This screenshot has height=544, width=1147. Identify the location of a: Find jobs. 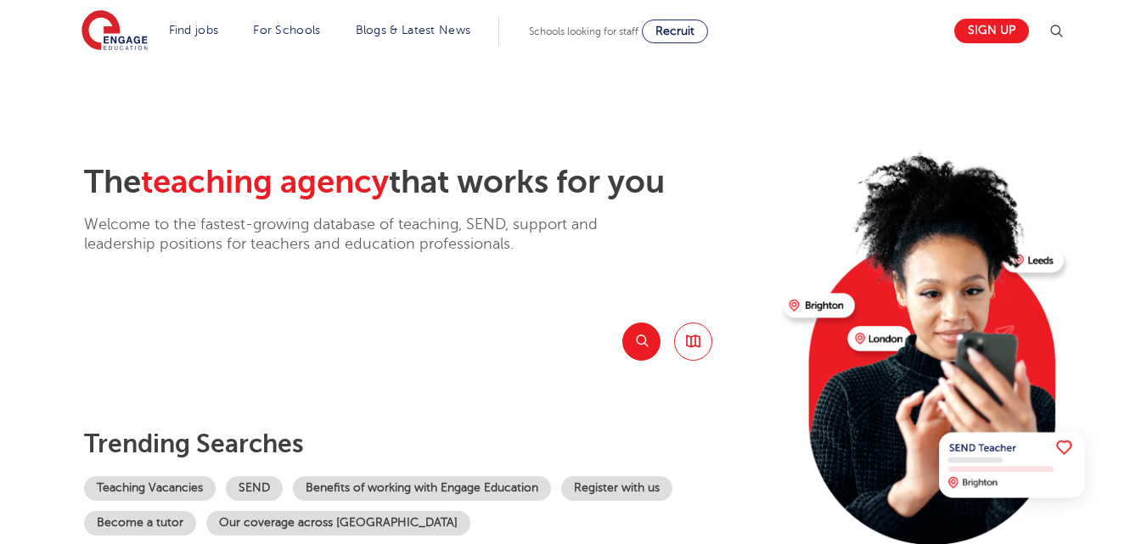
(194, 30).